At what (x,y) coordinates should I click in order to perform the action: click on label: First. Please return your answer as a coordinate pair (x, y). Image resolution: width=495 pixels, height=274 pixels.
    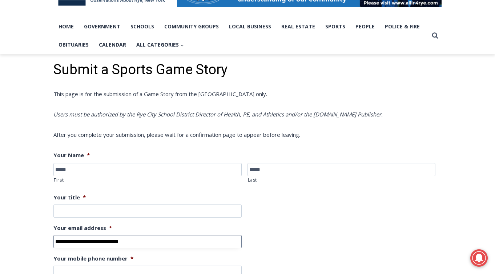
    Looking at the image, I should click on (148, 180).